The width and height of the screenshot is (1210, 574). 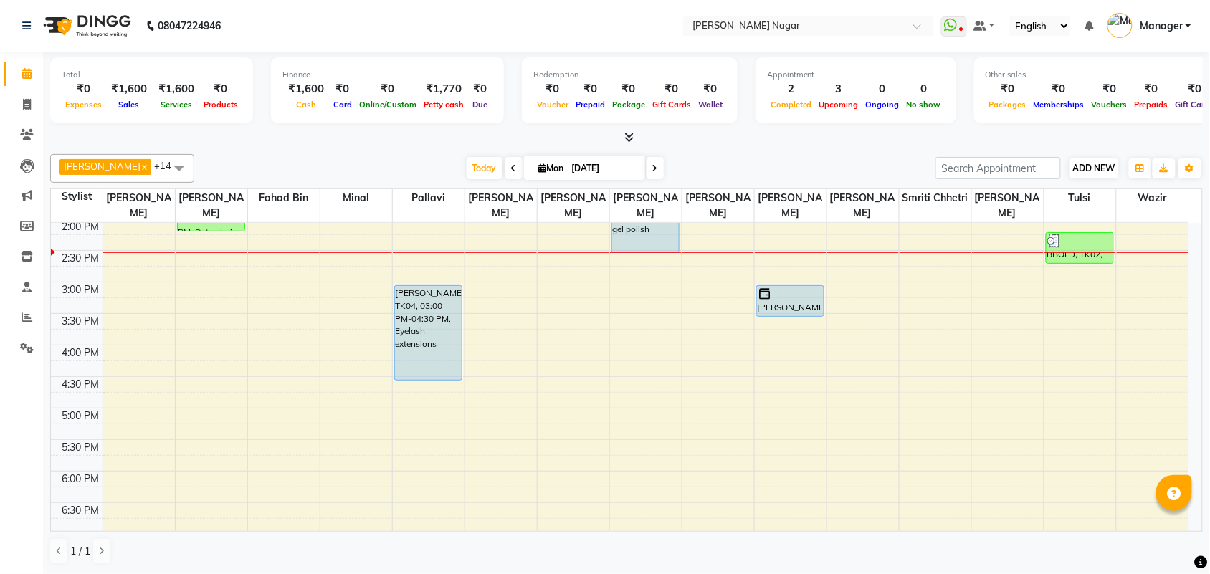 I want to click on div: 6:00 PM, so click(x=81, y=479).